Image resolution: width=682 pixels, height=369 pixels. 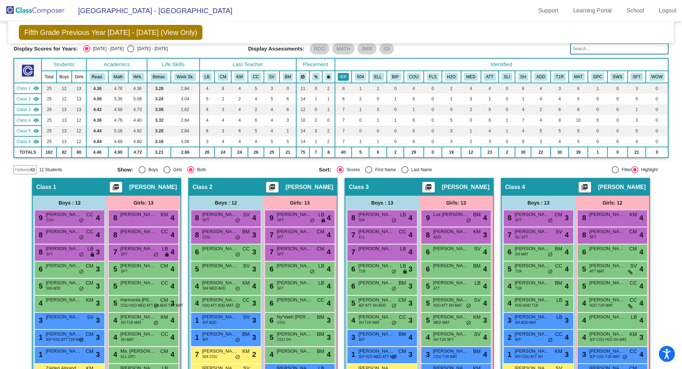 I want to click on td: 2.84, so click(x=185, y=120).